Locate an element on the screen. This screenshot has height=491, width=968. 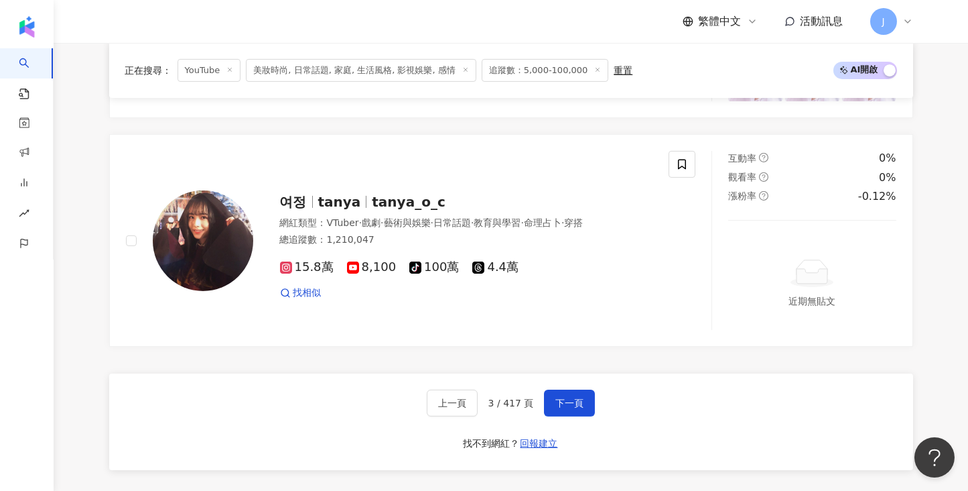
span: 8,100 is located at coordinates (372, 267).